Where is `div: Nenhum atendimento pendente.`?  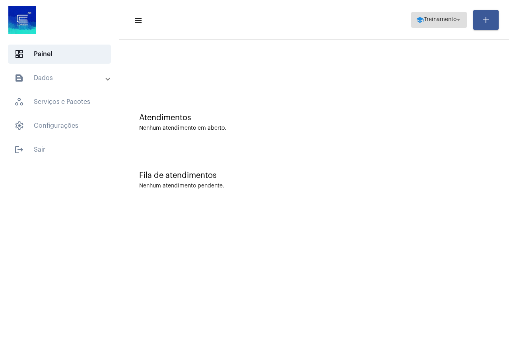
div: Nenhum atendimento pendente. is located at coordinates (182, 186).